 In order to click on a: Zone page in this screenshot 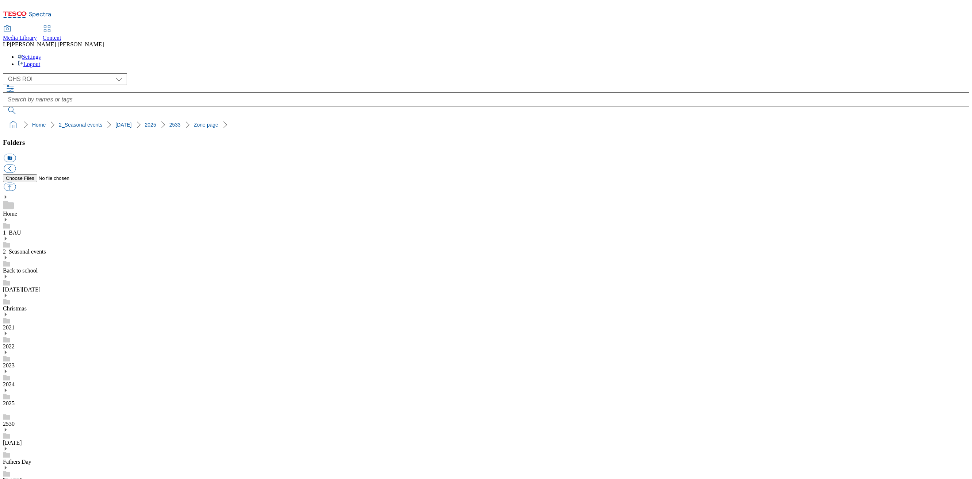, I will do `click(206, 125)`.